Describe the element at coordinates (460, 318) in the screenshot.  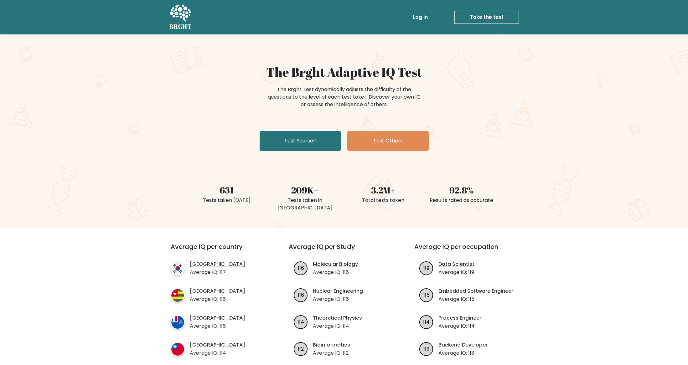
I see `a: Process Engineer` at that location.